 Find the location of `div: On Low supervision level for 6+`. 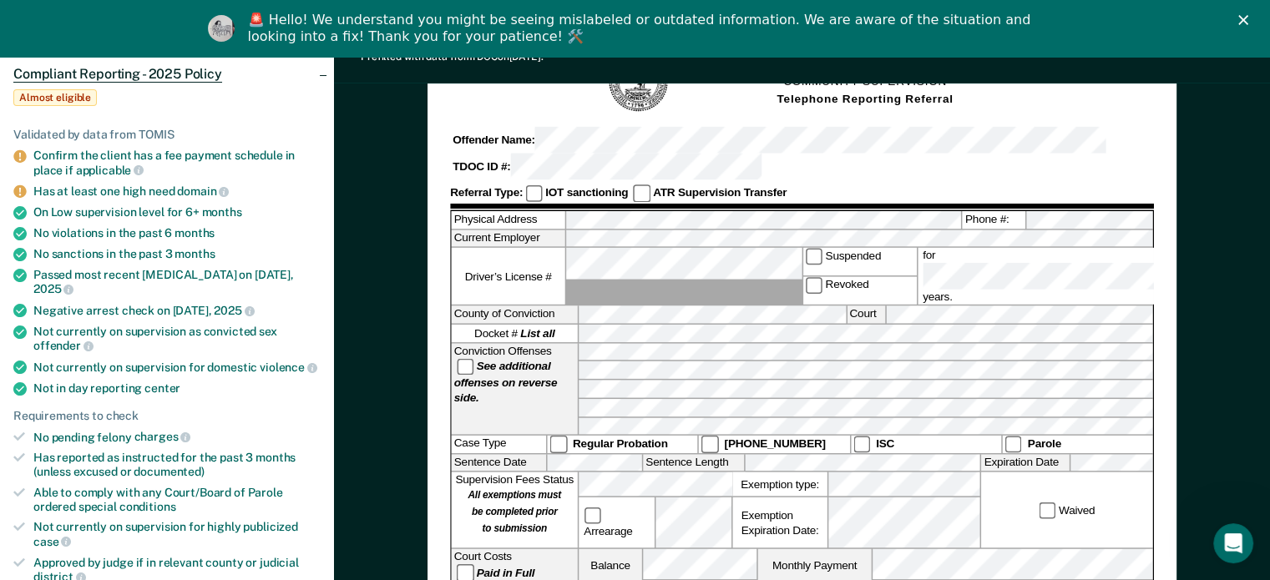

div: On Low supervision level for 6+ is located at coordinates (177, 212).